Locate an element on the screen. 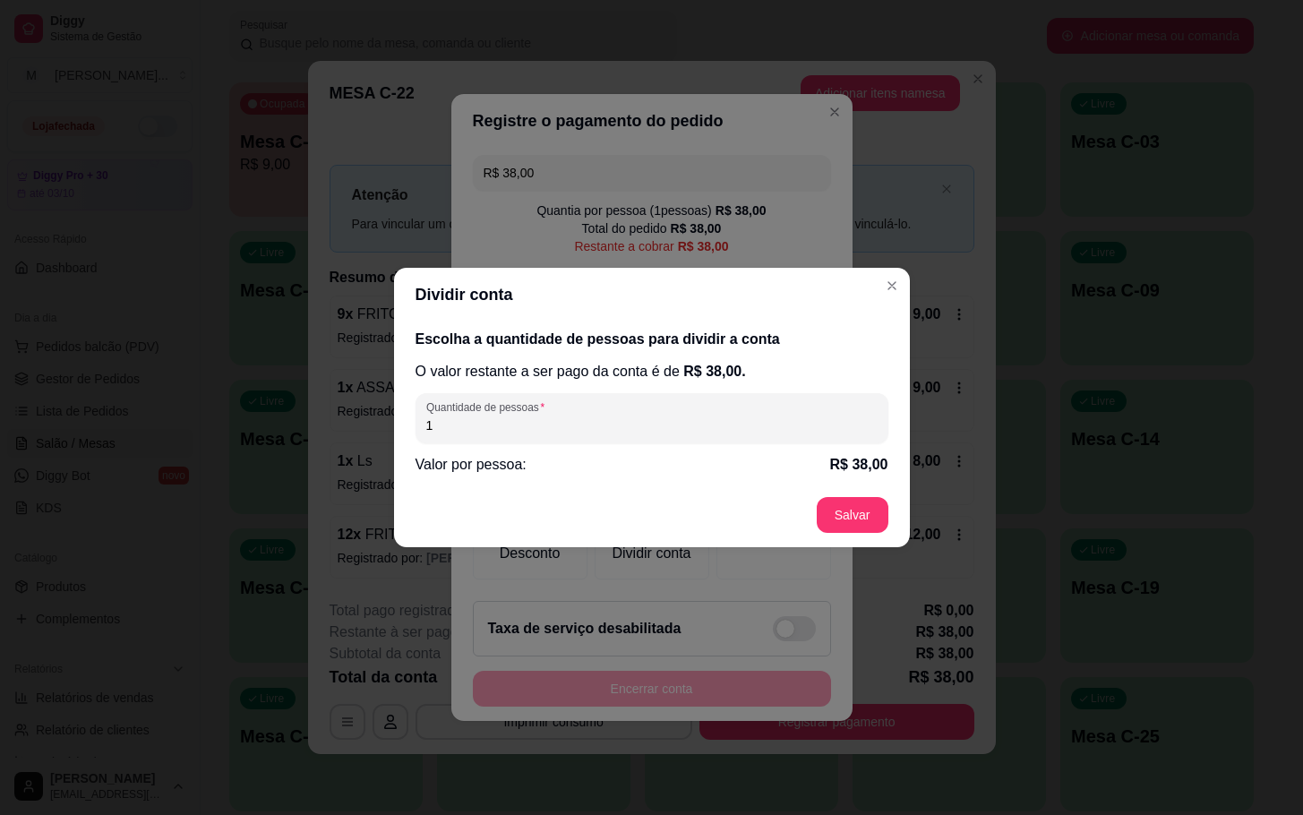  h2: Escolha a quantidade de pessoas para dividir a conta is located at coordinates (652, 339).